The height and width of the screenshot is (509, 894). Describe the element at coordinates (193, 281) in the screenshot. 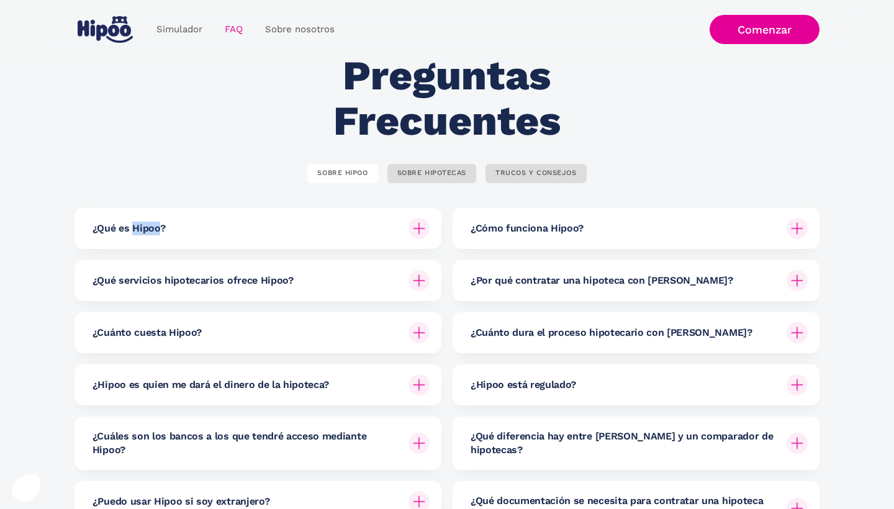

I see `h6: ¿Qué servicios hipotecarios ofrece Hipoo?` at that location.